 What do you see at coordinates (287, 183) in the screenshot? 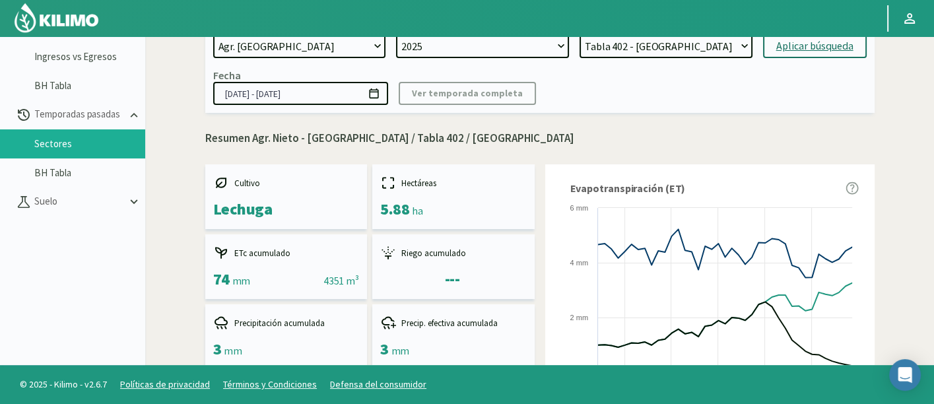
I see `div: Cultivo` at bounding box center [287, 183].